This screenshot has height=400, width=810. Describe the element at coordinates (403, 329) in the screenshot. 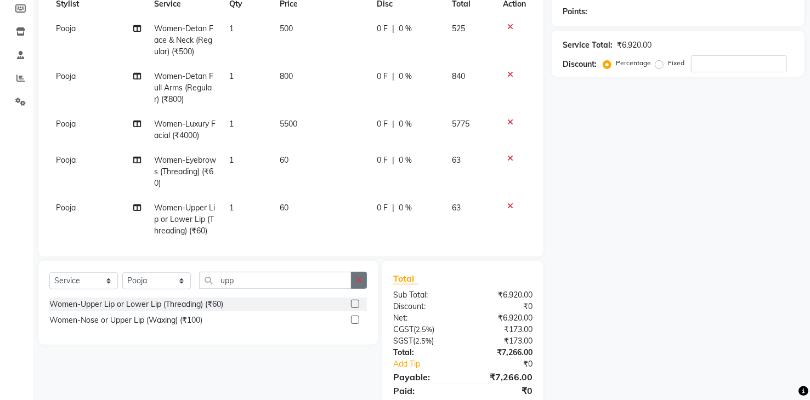

I see `span: CGST` at that location.